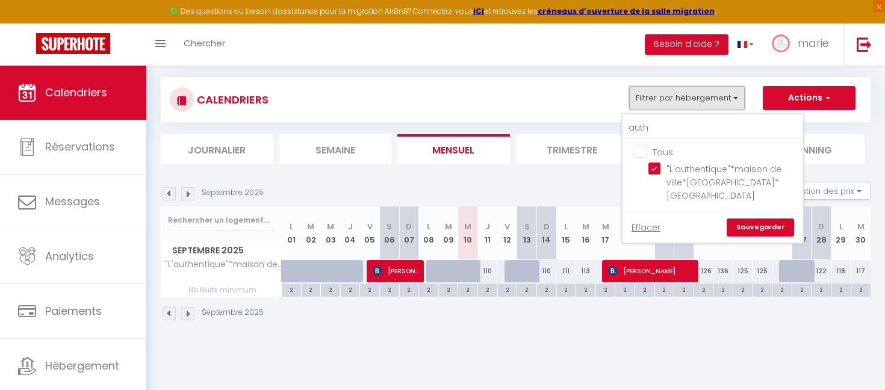 This screenshot has width=885, height=390. I want to click on div: 117, so click(861, 271).